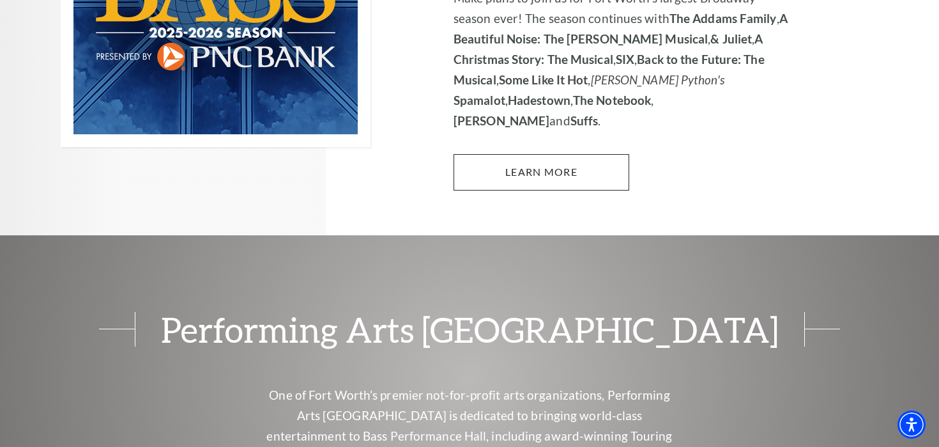  What do you see at coordinates (912, 424) in the screenshot?
I see `div: Accessibility Menu` at bounding box center [912, 424].